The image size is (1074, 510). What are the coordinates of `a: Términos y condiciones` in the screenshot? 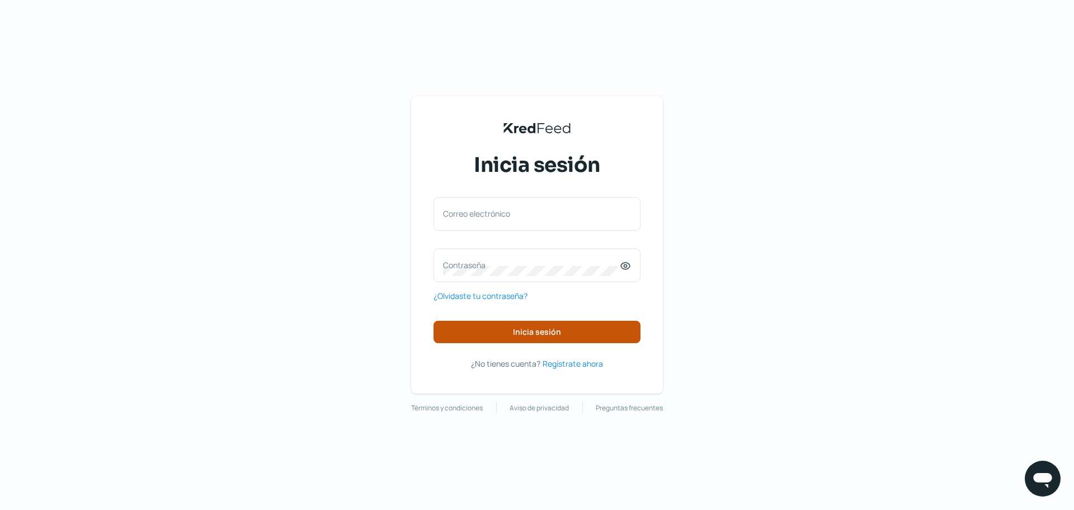 It's located at (447, 408).